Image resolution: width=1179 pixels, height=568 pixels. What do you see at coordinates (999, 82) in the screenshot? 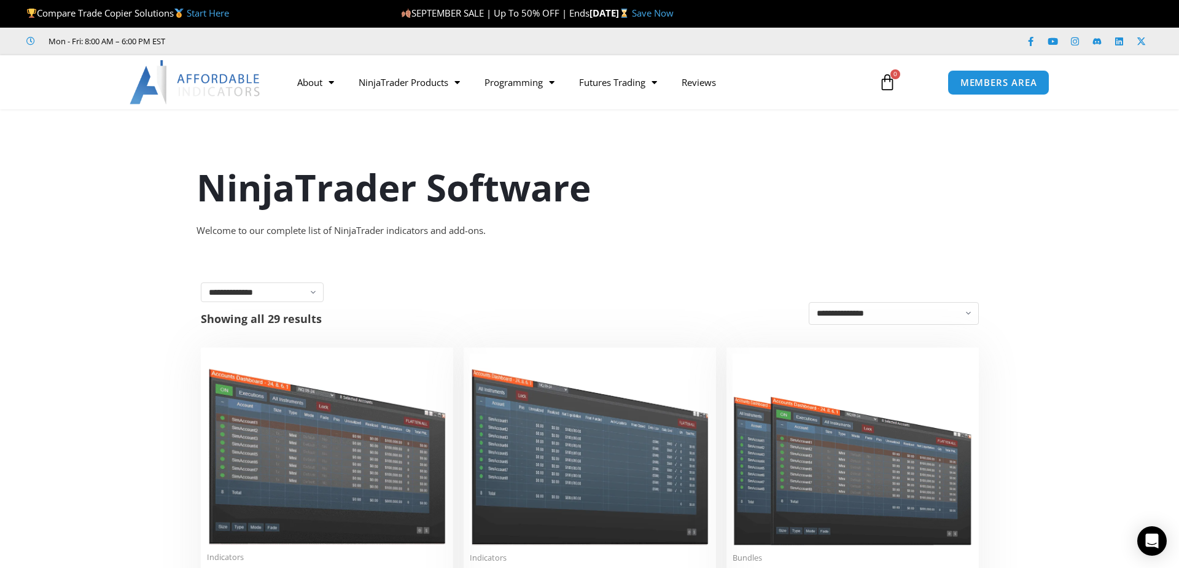
I see `a: MEMBERS AREA` at bounding box center [999, 82].